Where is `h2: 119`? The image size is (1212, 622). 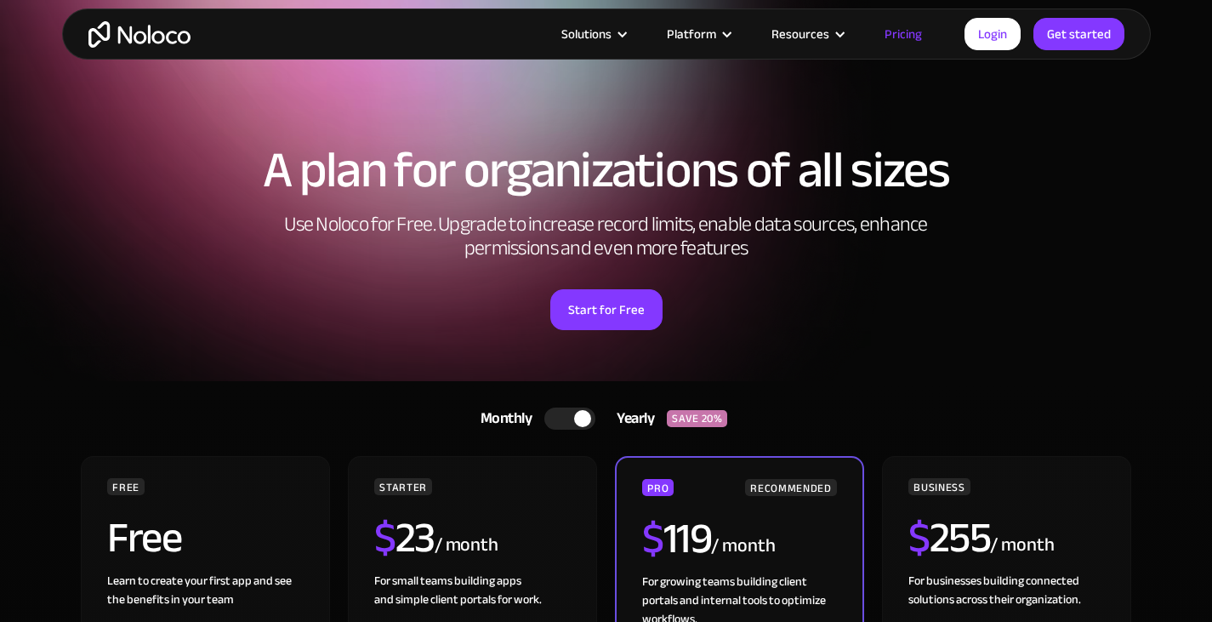
h2: 119 is located at coordinates (676, 539).